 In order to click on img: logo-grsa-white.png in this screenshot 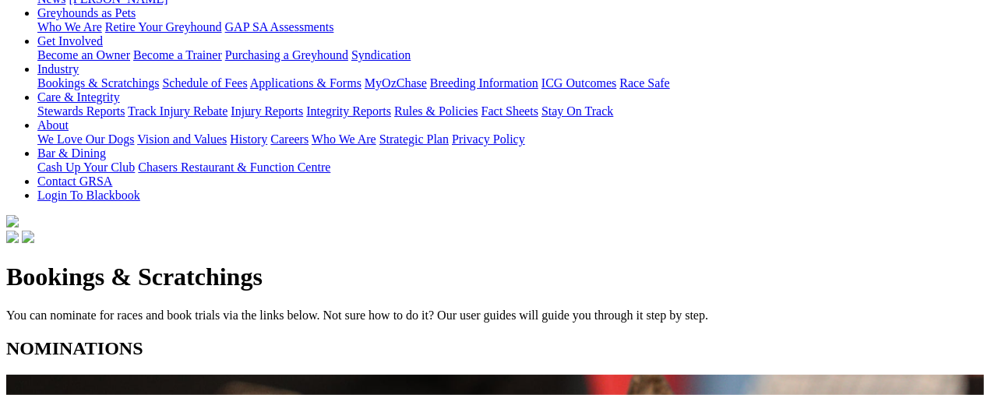, I will do `click(12, 221)`.